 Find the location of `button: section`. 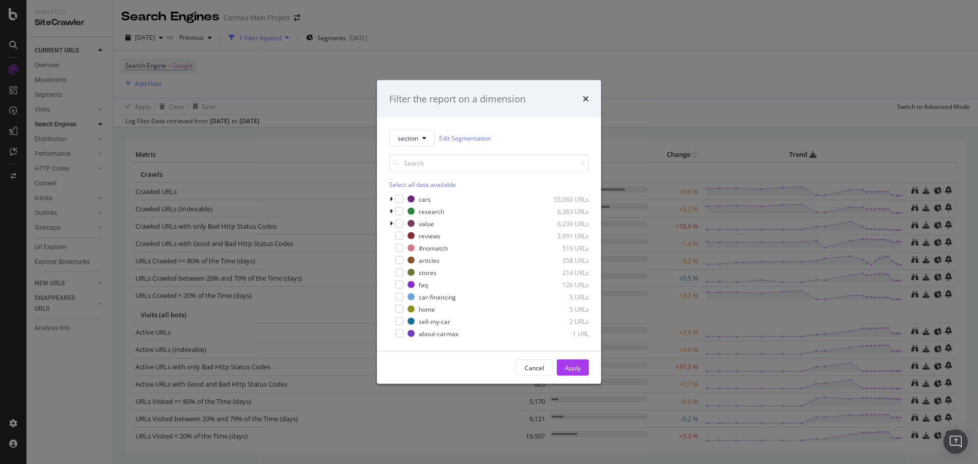

button: section is located at coordinates (412, 138).